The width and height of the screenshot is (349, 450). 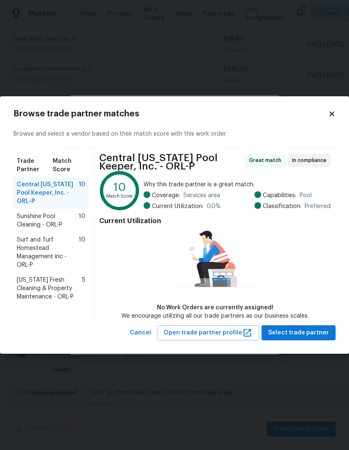 What do you see at coordinates (215, 316) in the screenshot?
I see `div: We encourage utilizing all our trade partners as our business scales.` at bounding box center [215, 316].